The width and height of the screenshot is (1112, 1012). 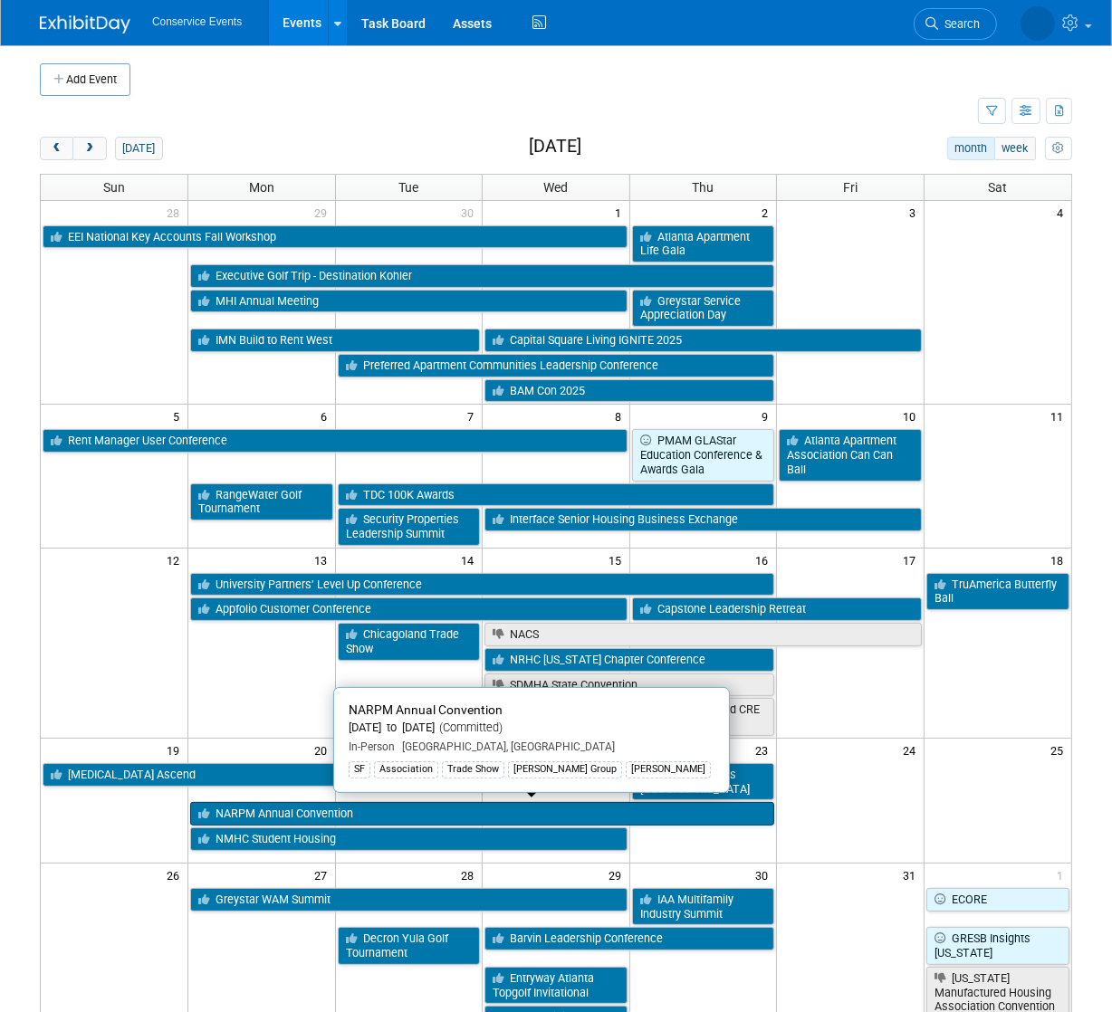 What do you see at coordinates (629, 685) in the screenshot?
I see `a: SDMHA State Convention` at bounding box center [629, 685].